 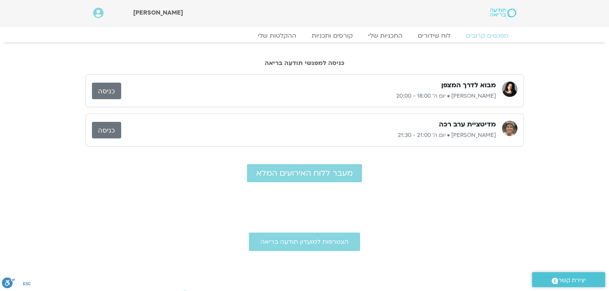 What do you see at coordinates (572, 280) in the screenshot?
I see `span: יצירת קשר` at bounding box center [572, 280].